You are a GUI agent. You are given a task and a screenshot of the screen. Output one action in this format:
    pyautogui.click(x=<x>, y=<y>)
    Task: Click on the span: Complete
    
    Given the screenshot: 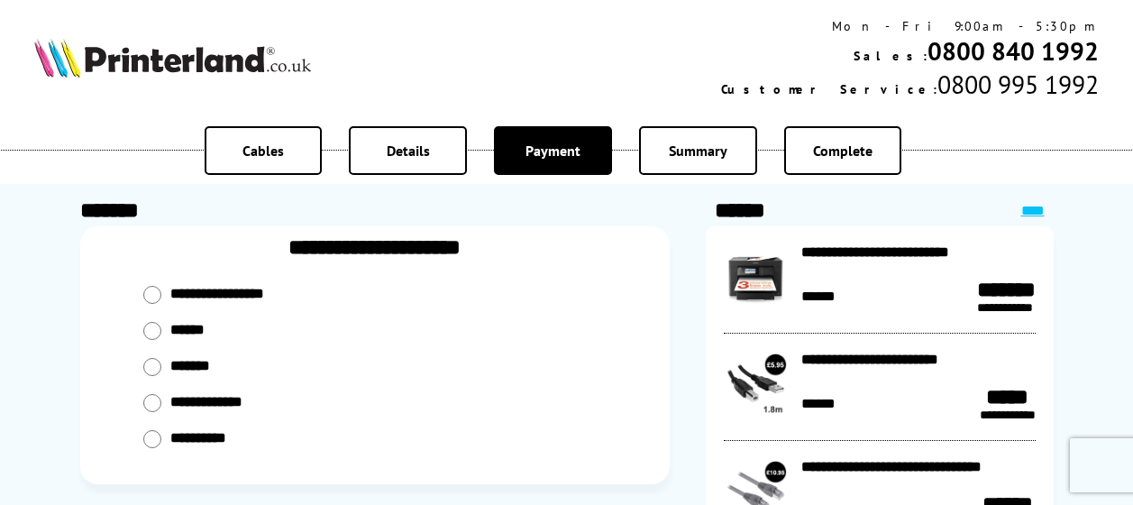 What is the action you would take?
    pyautogui.click(x=843, y=150)
    